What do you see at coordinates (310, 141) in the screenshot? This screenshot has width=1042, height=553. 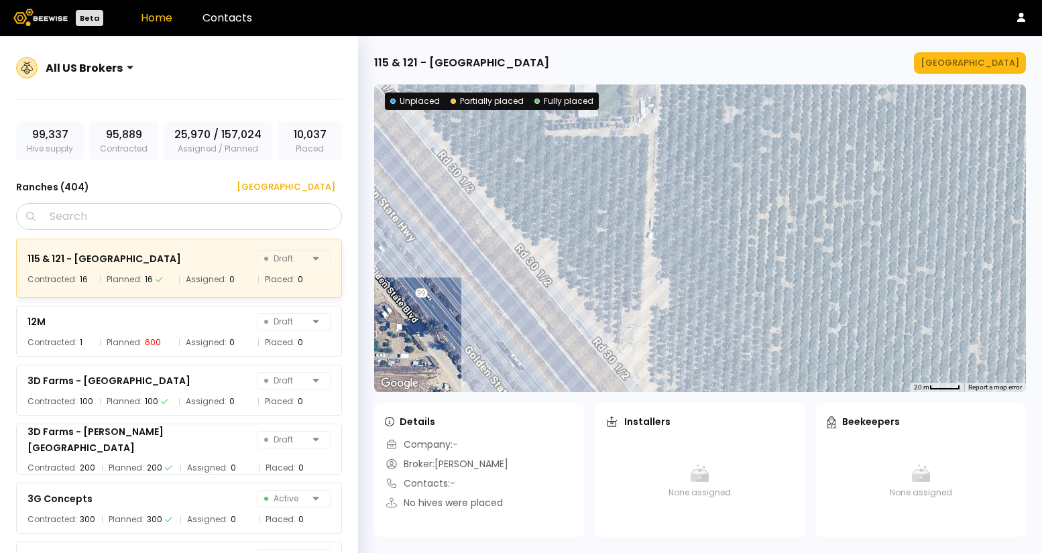 I see `div: Placed` at bounding box center [310, 141].